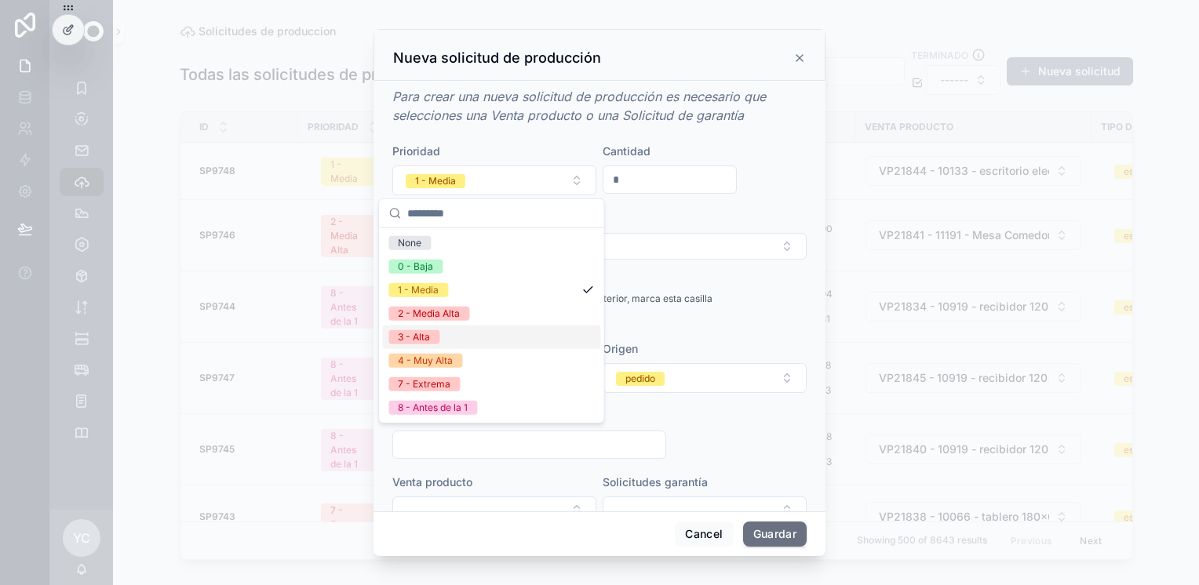 Image resolution: width=1199 pixels, height=585 pixels. Describe the element at coordinates (413, 337) in the screenshot. I see `div: 3 - Alta` at that location.